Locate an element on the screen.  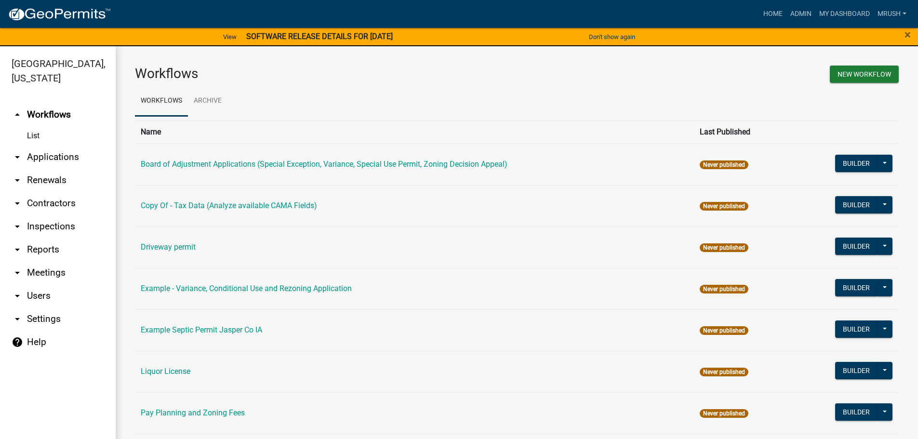
button: Don't show again is located at coordinates (612, 37).